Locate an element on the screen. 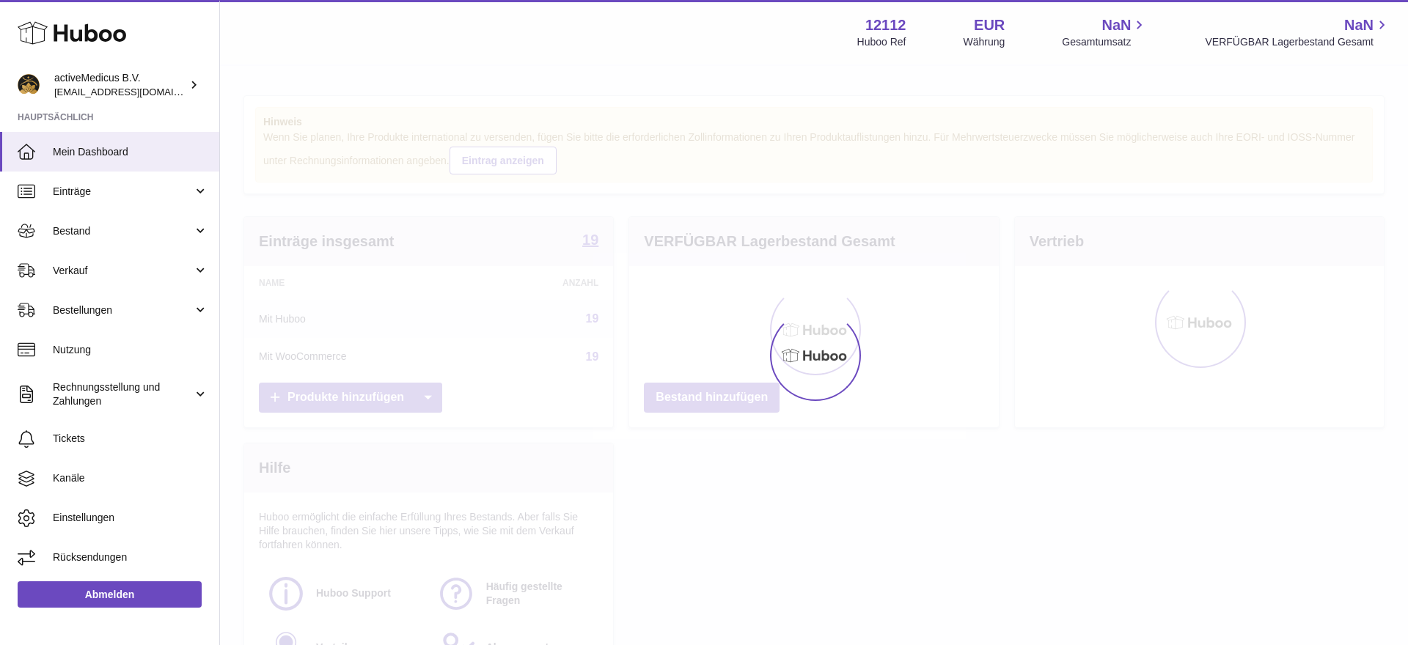 Image resolution: width=1408 pixels, height=645 pixels. span: Gesamtumsatz is located at coordinates (1105, 42).